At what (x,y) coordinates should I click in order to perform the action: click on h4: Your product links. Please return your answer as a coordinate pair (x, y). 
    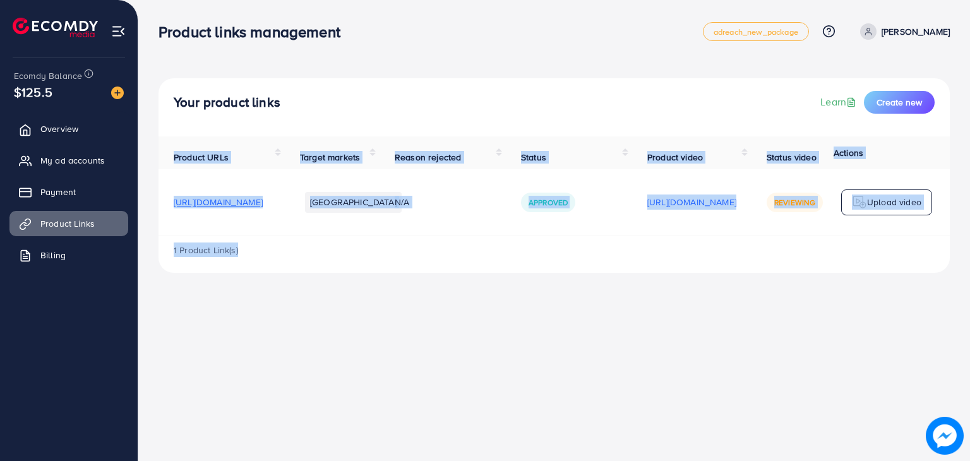
    Looking at the image, I should click on (227, 102).